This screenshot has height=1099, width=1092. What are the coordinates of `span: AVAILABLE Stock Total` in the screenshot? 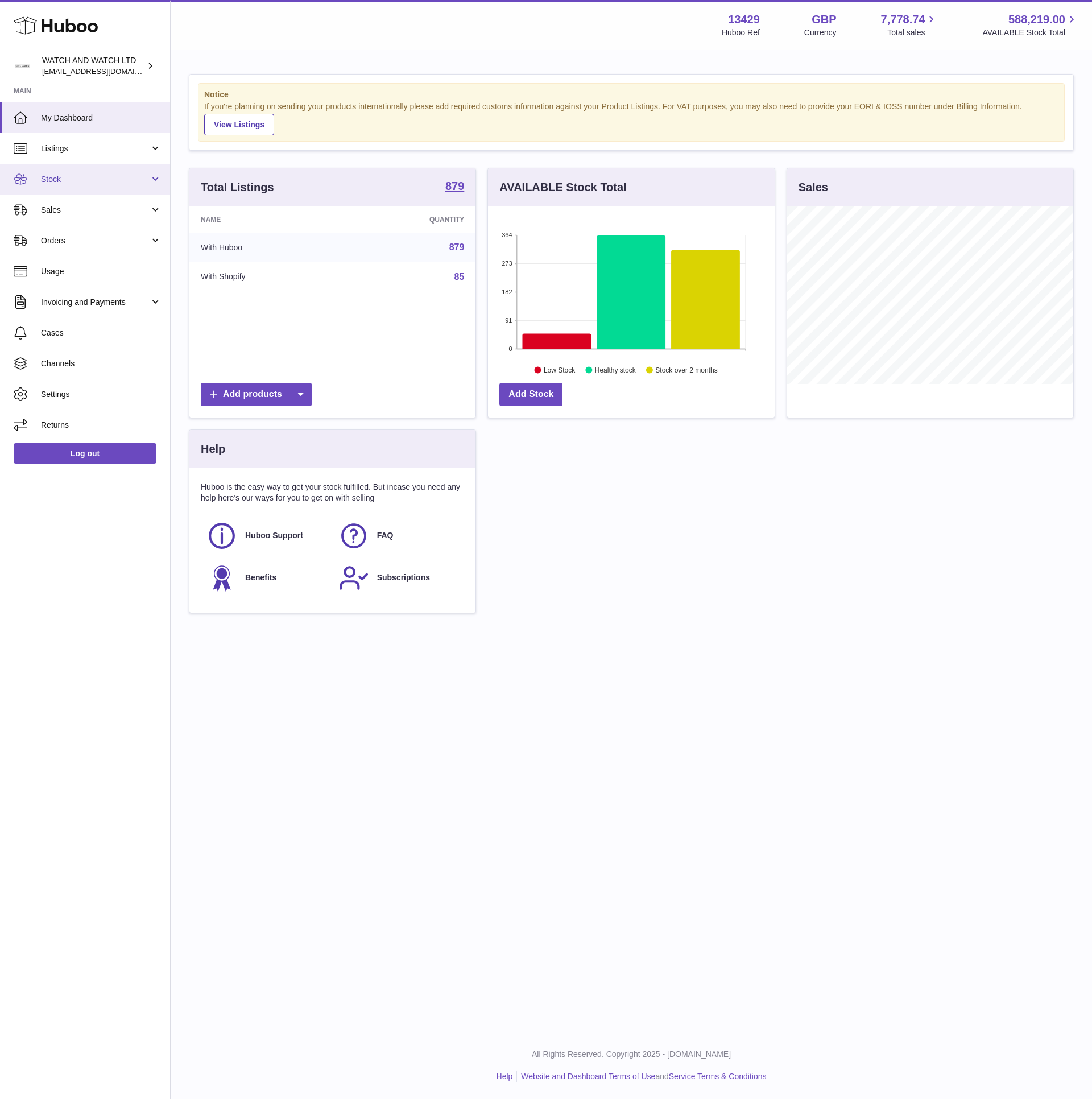 It's located at (1030, 32).